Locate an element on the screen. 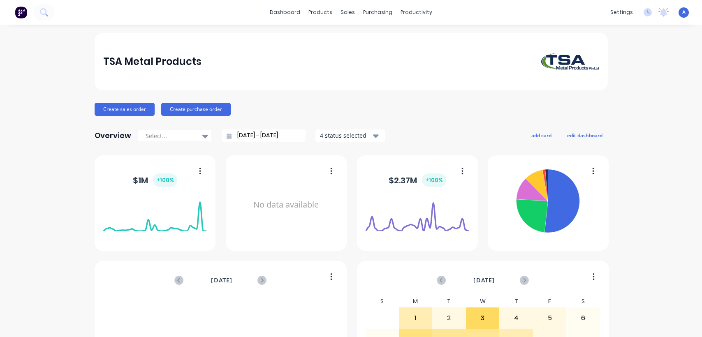  button: edit dashboard is located at coordinates (585, 135).